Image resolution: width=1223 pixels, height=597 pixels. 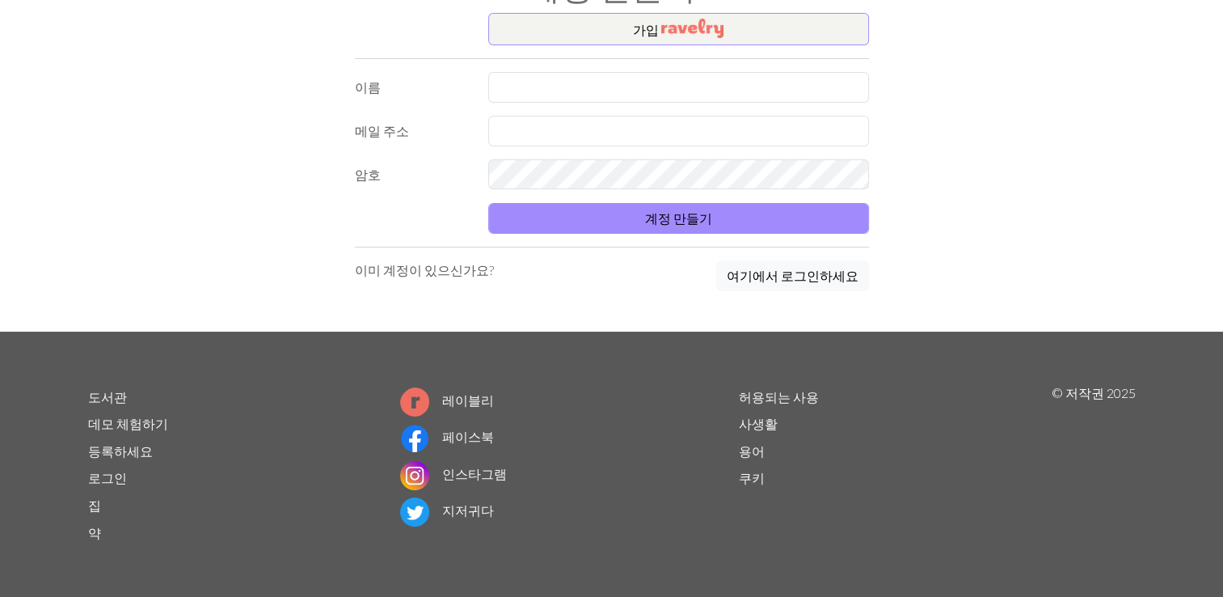 I want to click on button: 가입, so click(x=678, y=29).